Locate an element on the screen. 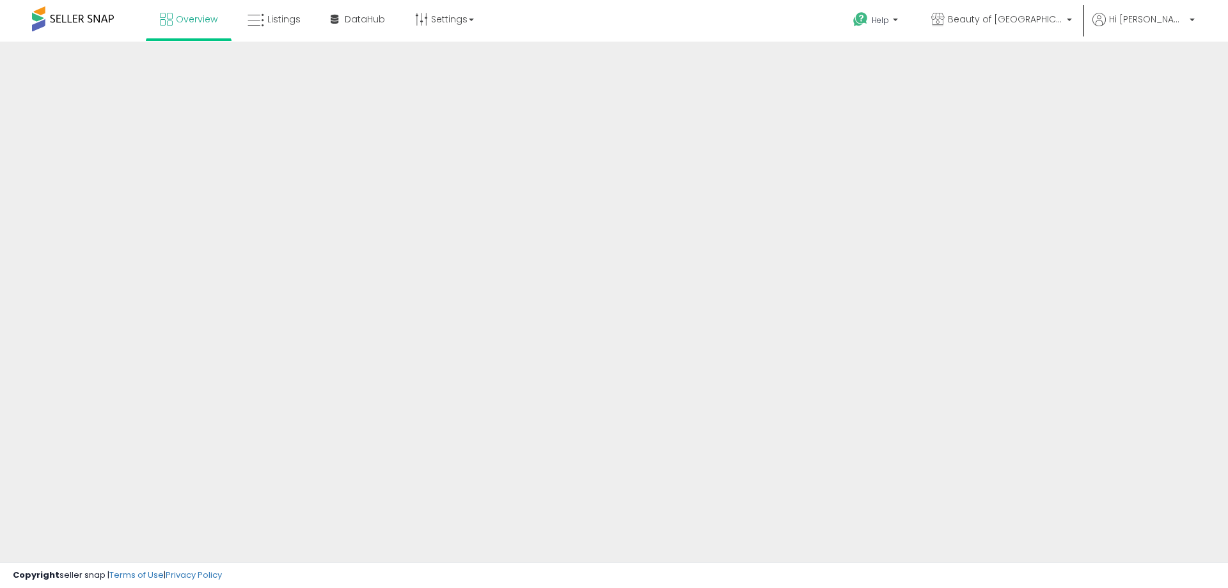 Image resolution: width=1228 pixels, height=588 pixels. div: seller snap | | is located at coordinates (117, 575).